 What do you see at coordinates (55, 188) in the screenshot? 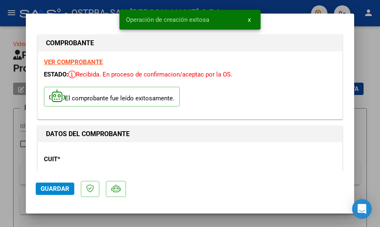
I see `button: Guardar` at bounding box center [55, 188].